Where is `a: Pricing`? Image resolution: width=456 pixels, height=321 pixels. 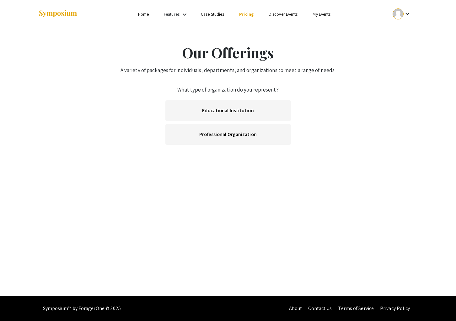 a: Pricing is located at coordinates (246, 14).